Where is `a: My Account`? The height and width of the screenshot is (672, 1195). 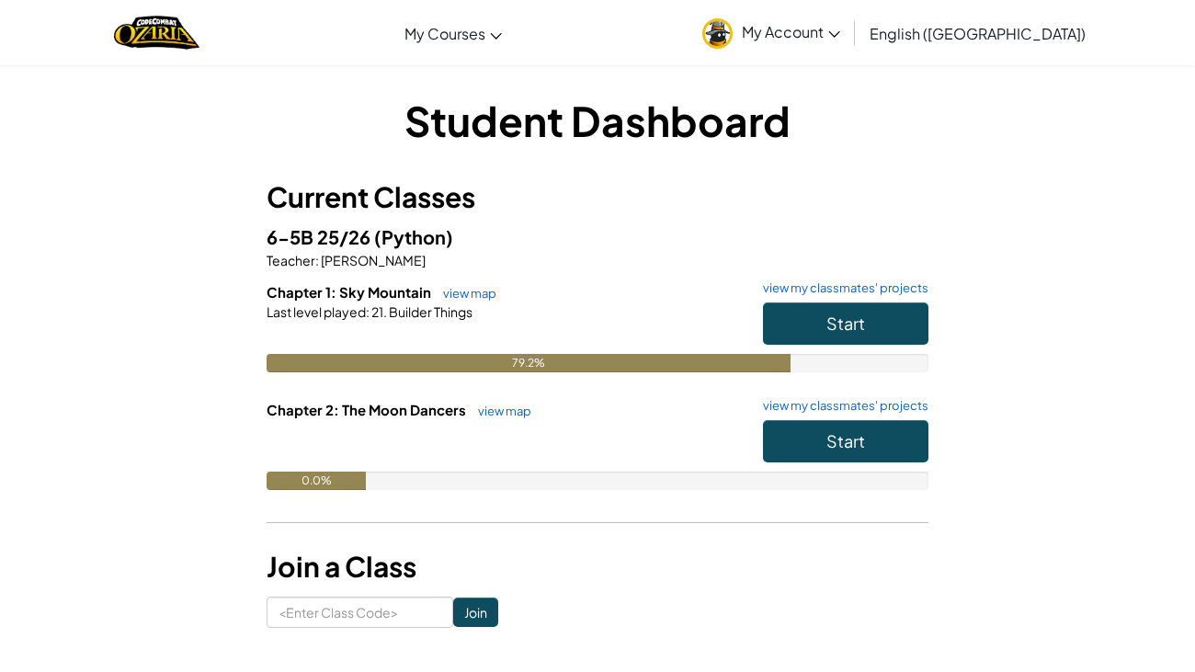 a: My Account is located at coordinates (771, 32).